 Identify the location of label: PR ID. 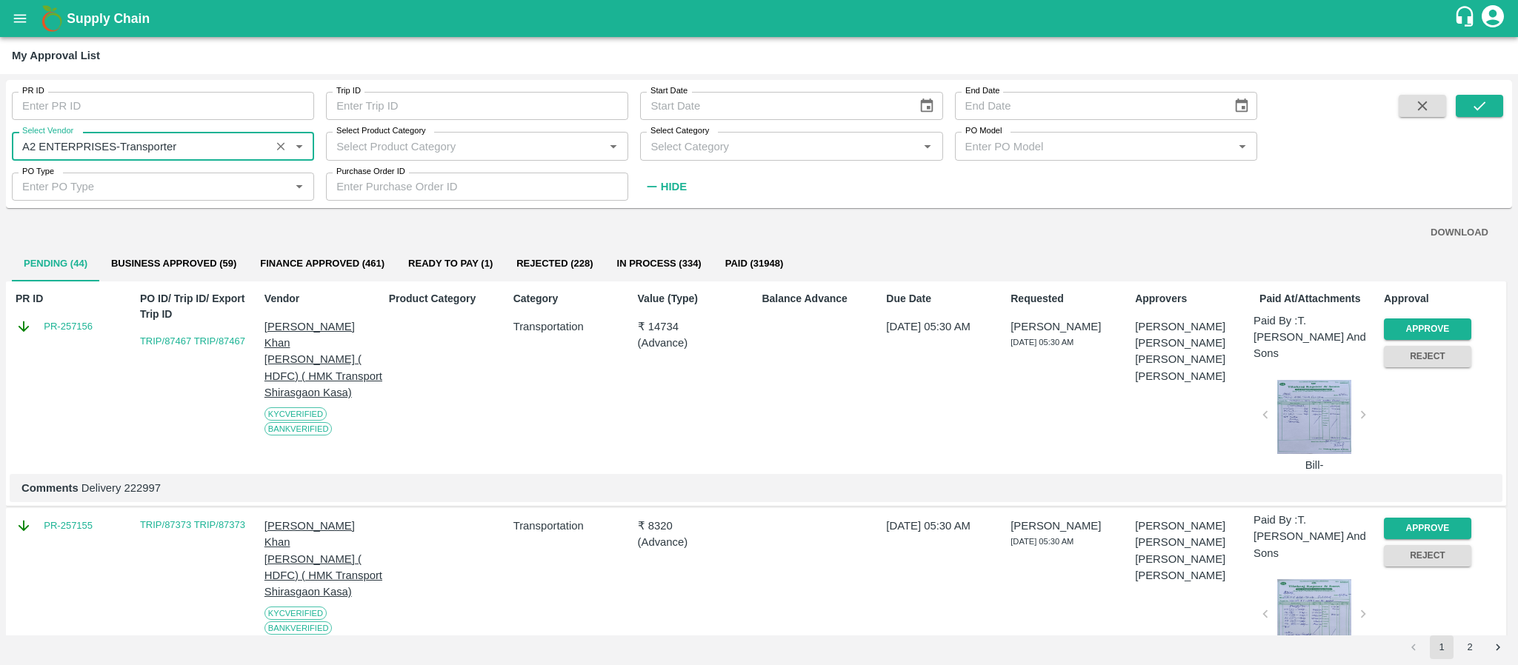
(33, 91).